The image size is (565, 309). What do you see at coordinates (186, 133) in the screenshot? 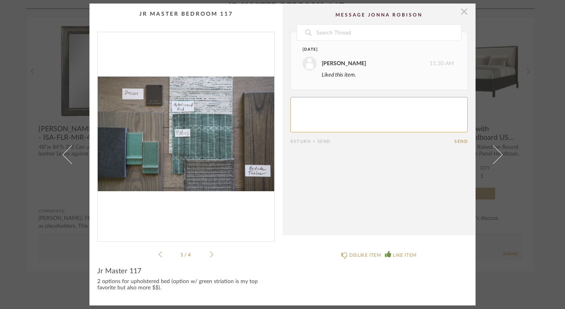
I see `img: fade2a4e-9bc2-48ce-92d7-021850ddf40b_1000x1000.jpg` at bounding box center [186, 133].